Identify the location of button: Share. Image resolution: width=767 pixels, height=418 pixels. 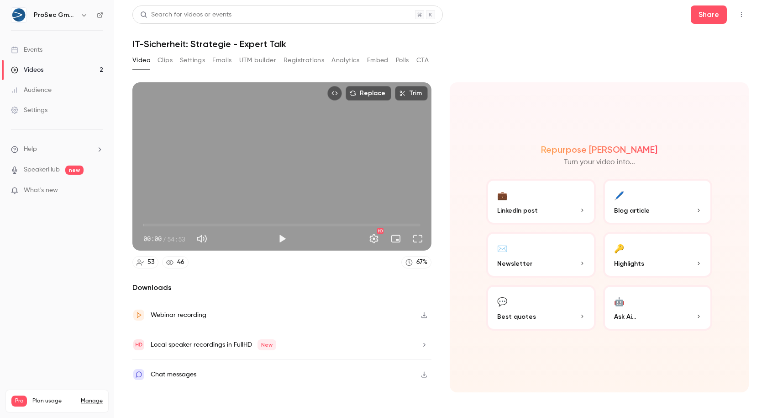
(709, 15).